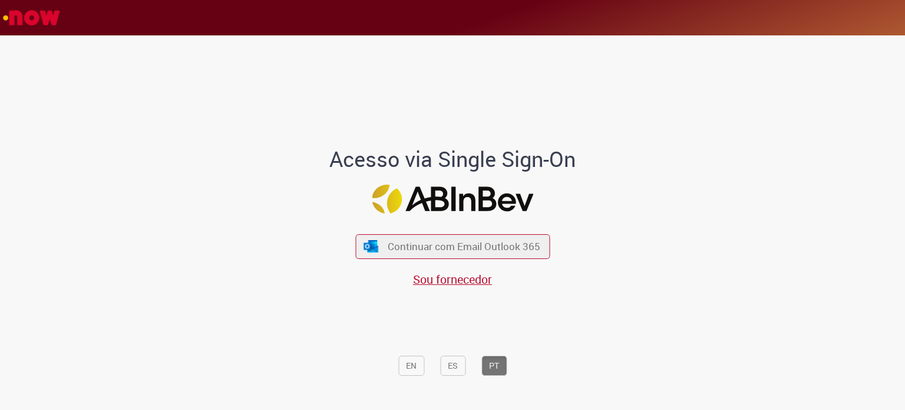 The width and height of the screenshot is (905, 410). Describe the element at coordinates (453, 365) in the screenshot. I see `button: ES` at that location.